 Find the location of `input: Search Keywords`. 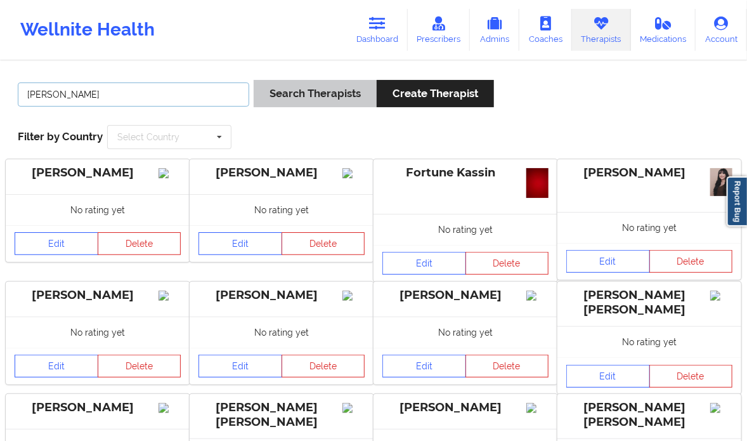

input: Search Keywords is located at coordinates (133, 95).